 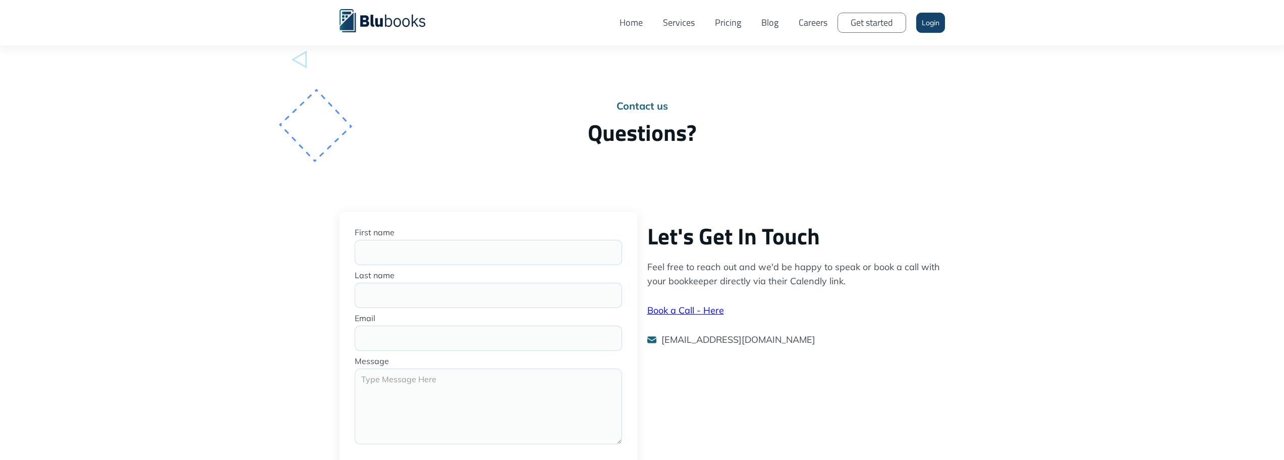 What do you see at coordinates (686, 310) in the screenshot?
I see `a: Book a Call - Here` at bounding box center [686, 310].